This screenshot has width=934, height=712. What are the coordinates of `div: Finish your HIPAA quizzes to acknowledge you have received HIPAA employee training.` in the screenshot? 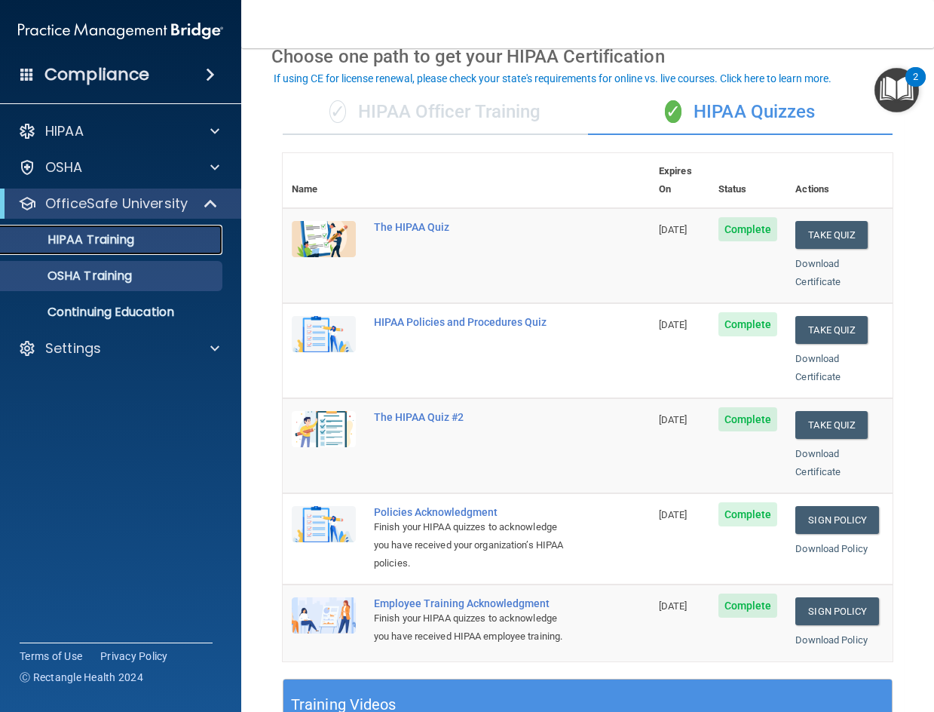 It's located at (474, 627).